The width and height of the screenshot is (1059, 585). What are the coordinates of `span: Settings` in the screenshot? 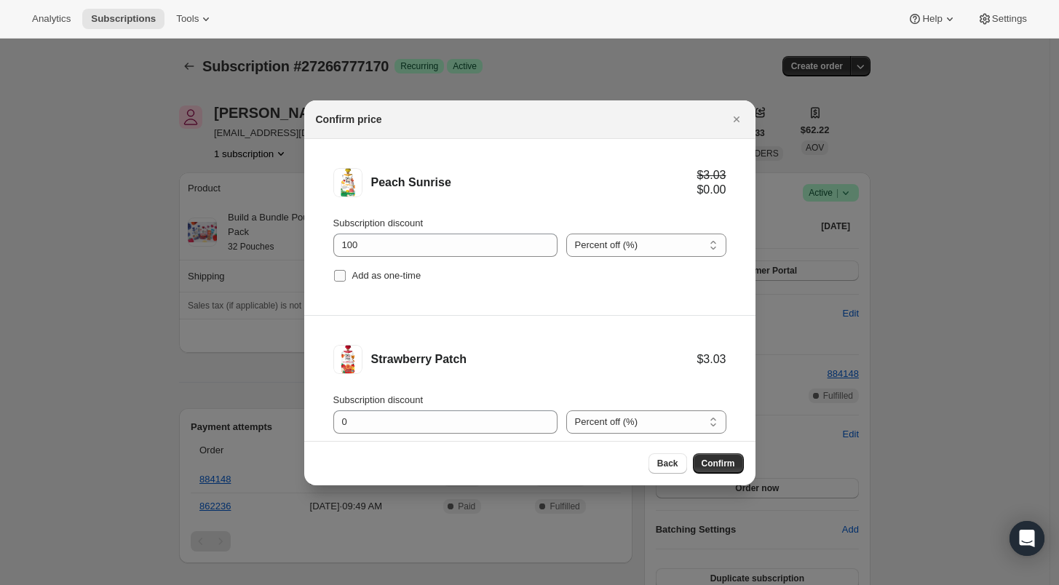 It's located at (1009, 19).